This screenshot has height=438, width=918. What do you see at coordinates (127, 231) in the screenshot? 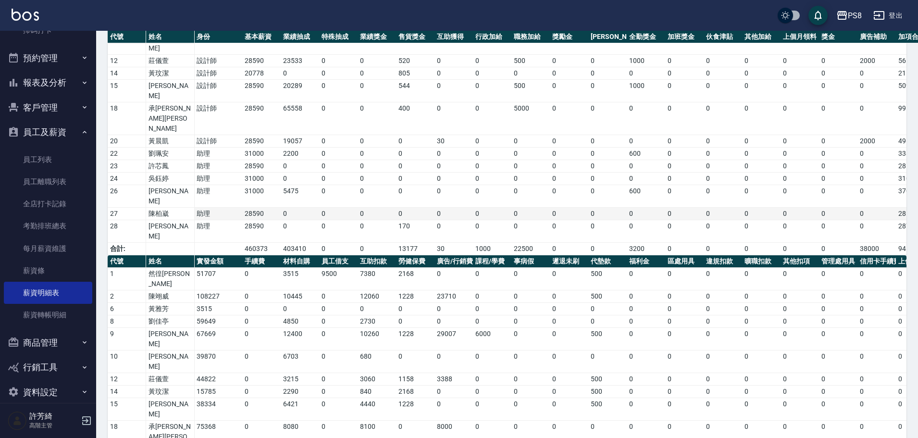
I see `td: 28` at bounding box center [127, 231].